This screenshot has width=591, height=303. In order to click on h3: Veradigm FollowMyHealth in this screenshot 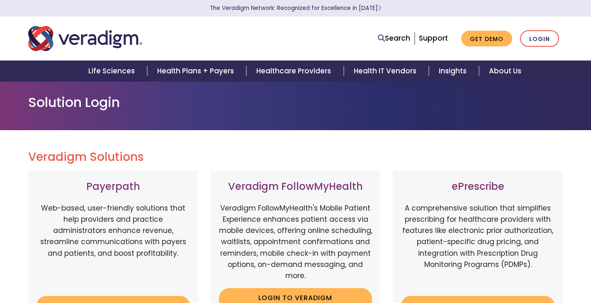, I will do `click(296, 187)`.